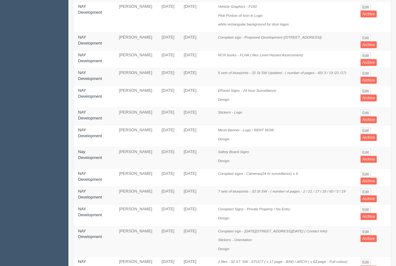 The width and height of the screenshot is (396, 266). Describe the element at coordinates (258, 173) in the screenshot. I see `i: Coroplast signs - Cameras(24 hr surveillance) x 4` at that location.